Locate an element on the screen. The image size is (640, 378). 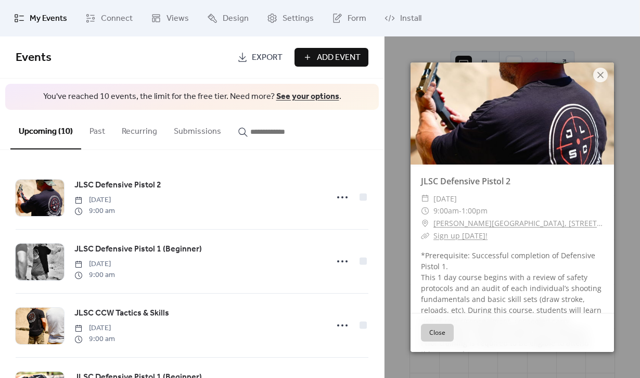
span: JLSC Defensive Pistol 2 is located at coordinates (118, 185).